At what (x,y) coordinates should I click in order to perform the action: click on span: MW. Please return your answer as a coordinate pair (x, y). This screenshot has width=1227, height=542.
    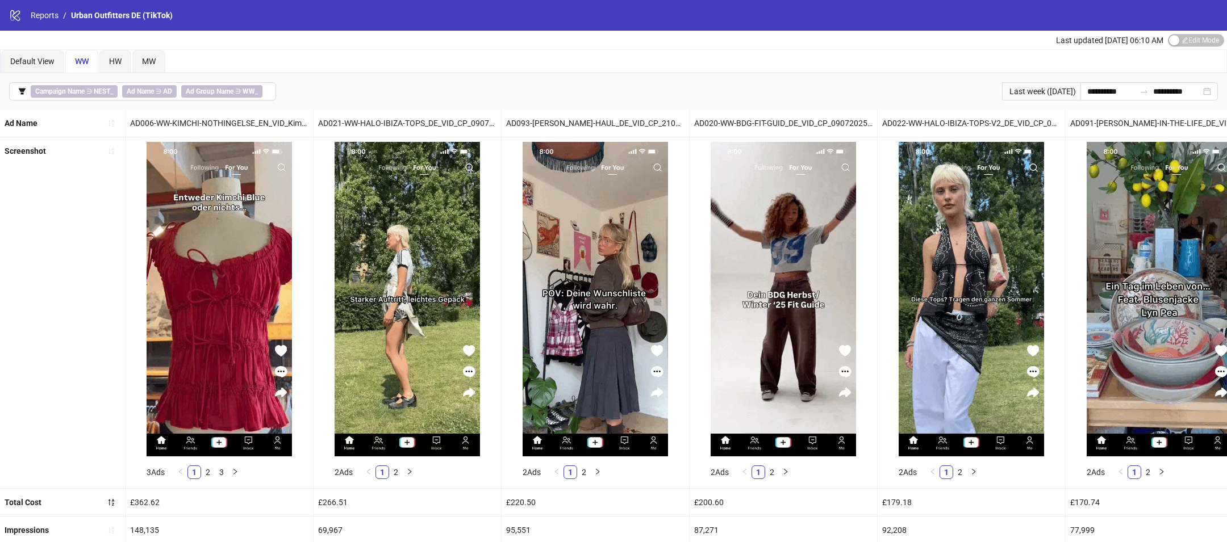
    Looking at the image, I should click on (149, 61).